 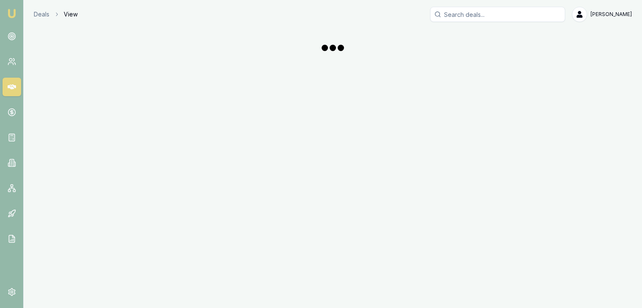 I want to click on a: Deals, so click(x=41, y=14).